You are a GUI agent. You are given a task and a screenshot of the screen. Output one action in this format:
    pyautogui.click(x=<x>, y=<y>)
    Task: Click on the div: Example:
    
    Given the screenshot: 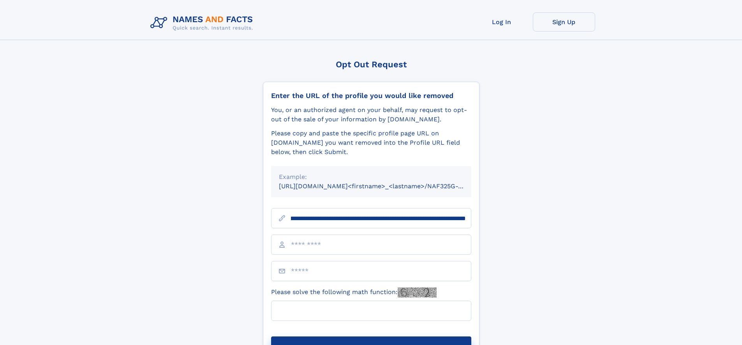 What is the action you would take?
    pyautogui.click(x=371, y=177)
    